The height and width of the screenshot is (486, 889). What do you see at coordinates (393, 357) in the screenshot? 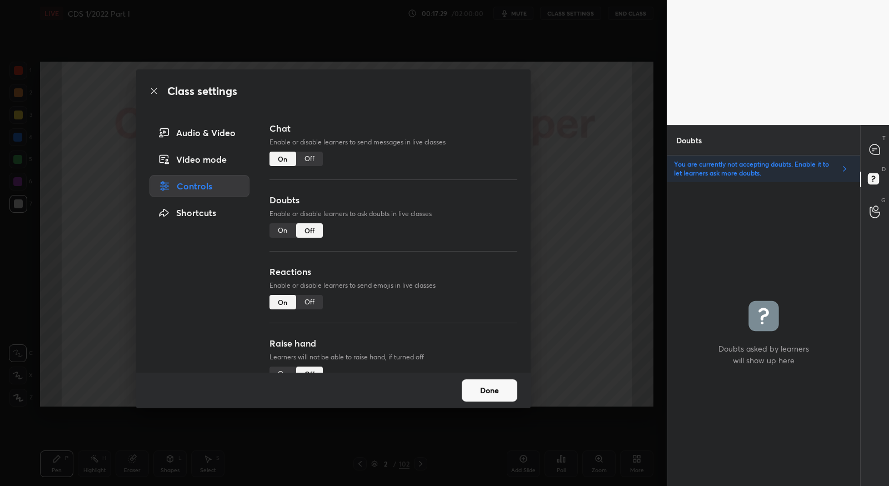
I see `p: Learners will not be able to raise hand, if turned off` at bounding box center [393, 357].